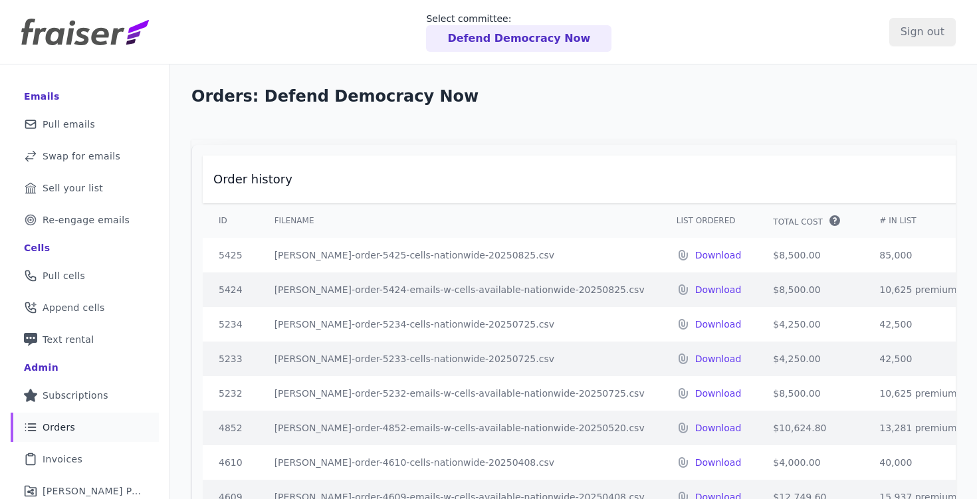 This screenshot has width=977, height=499. I want to click on span: Re-engage emails, so click(86, 220).